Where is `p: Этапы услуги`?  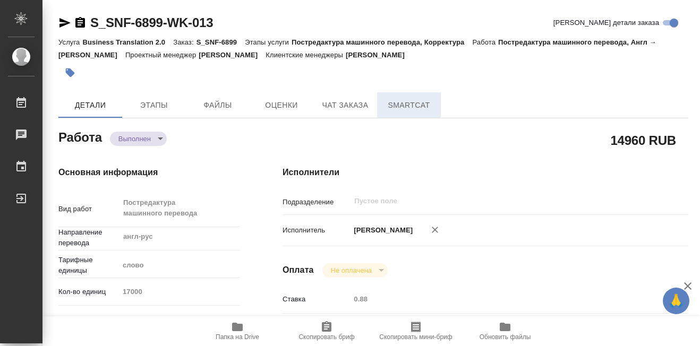 p: Этапы услуги is located at coordinates (268, 42).